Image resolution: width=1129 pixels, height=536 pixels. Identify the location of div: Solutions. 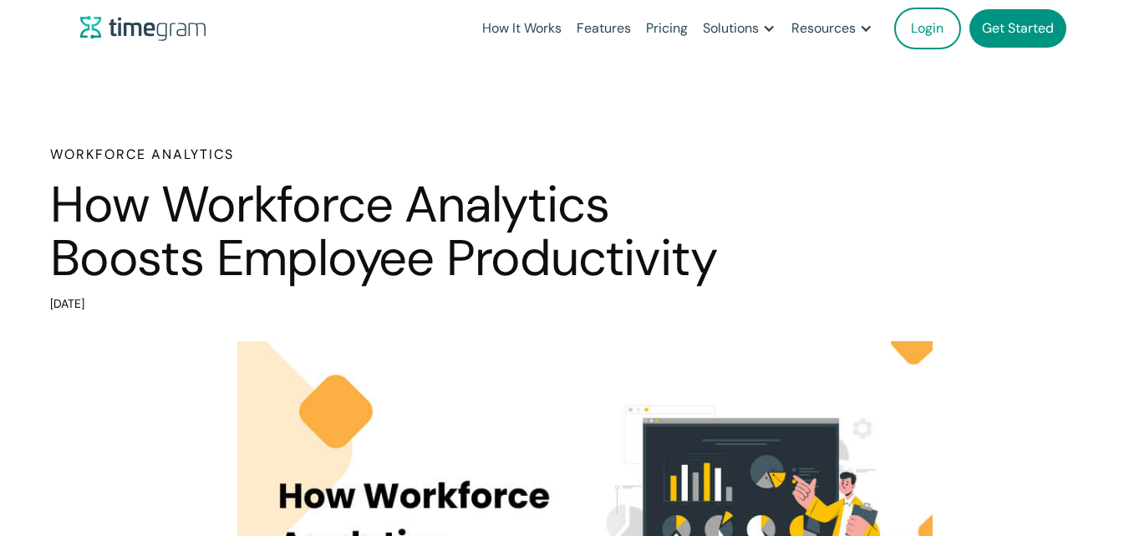
(730, 28).